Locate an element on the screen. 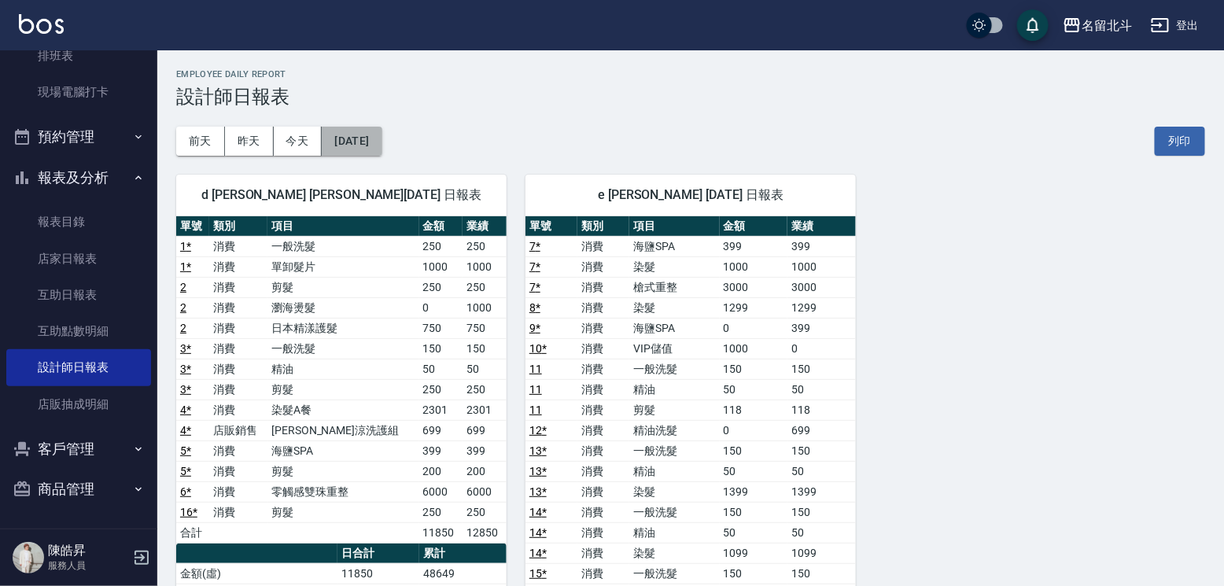 The width and height of the screenshot is (1224, 586). button: 商品管理 is located at coordinates (79, 489).